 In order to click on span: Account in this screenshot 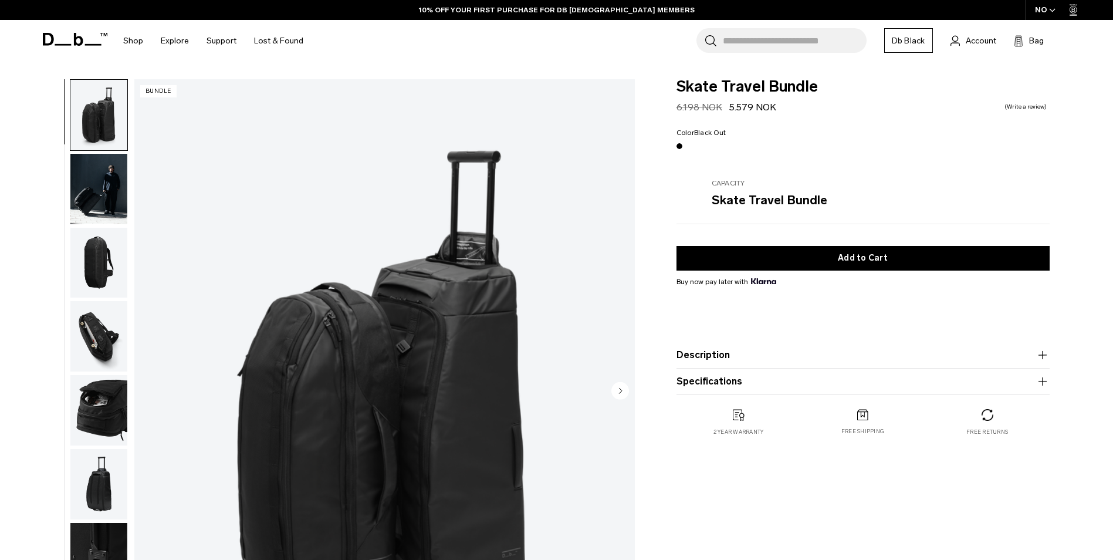, I will do `click(981, 40)`.